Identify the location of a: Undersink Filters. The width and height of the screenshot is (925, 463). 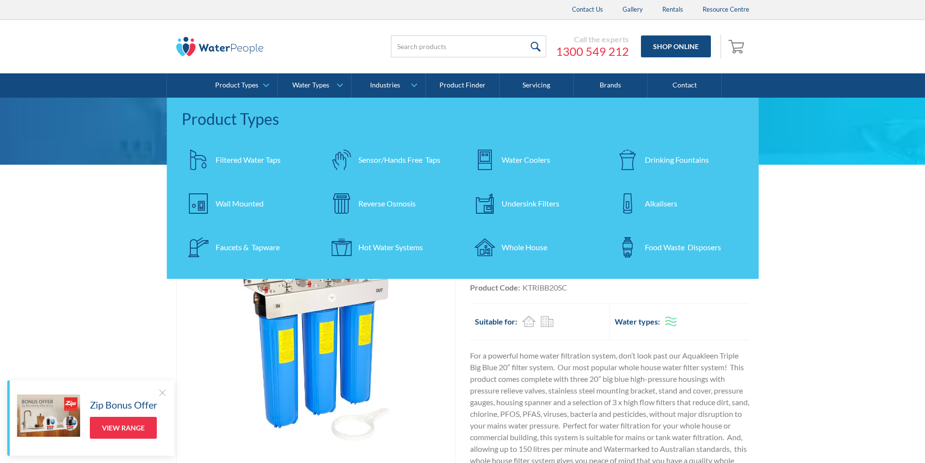
(534, 203).